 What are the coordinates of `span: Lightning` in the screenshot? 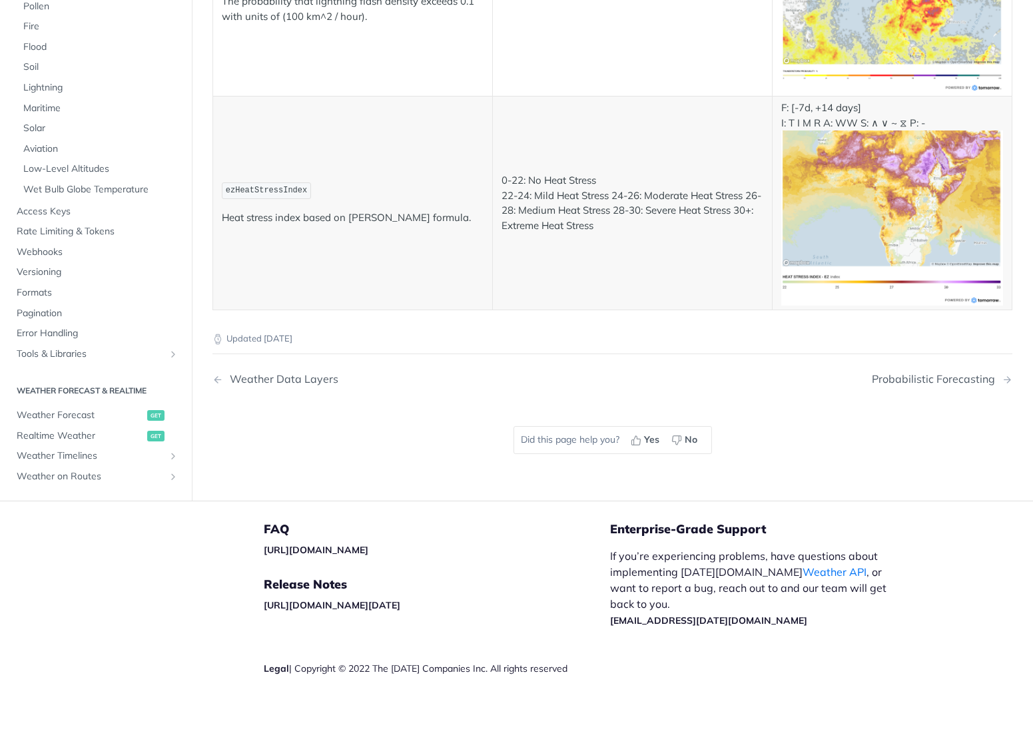 It's located at (101, 88).